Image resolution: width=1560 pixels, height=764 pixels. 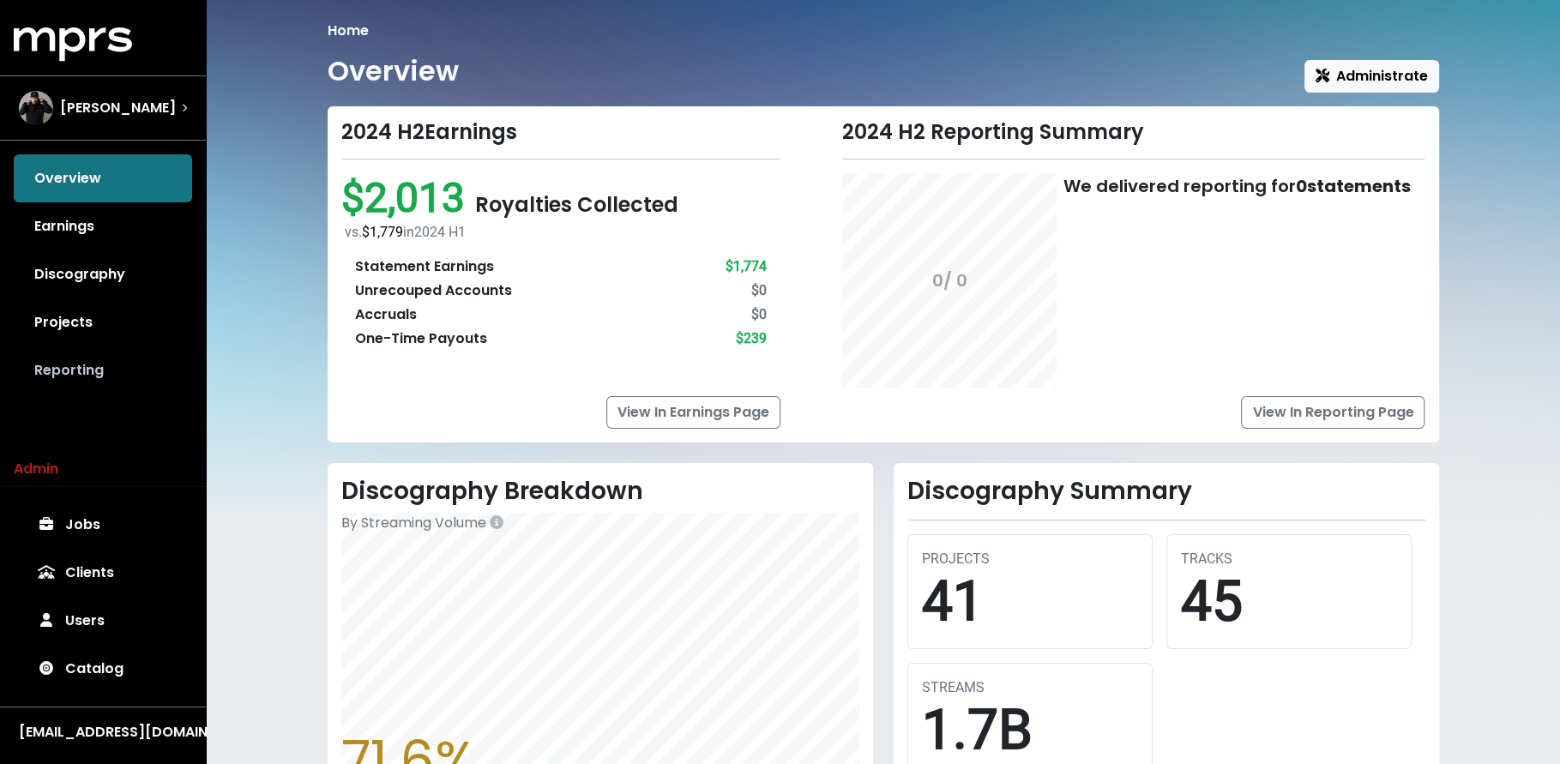 I want to click on div: $239, so click(x=751, y=339).